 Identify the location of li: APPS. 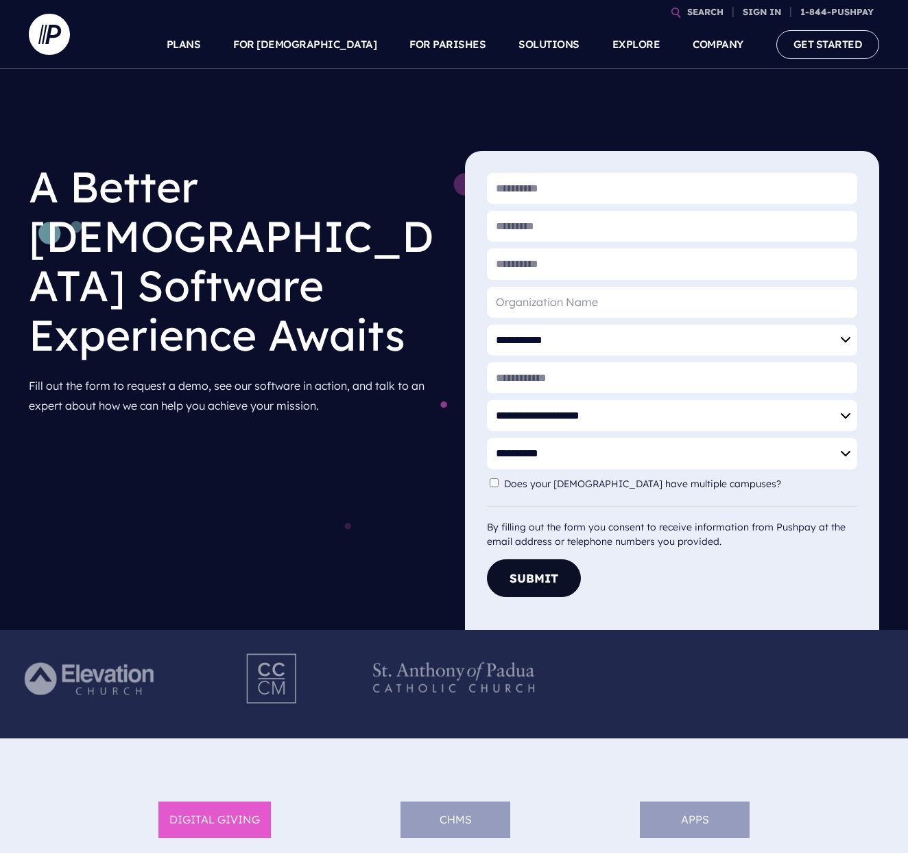
(695, 819).